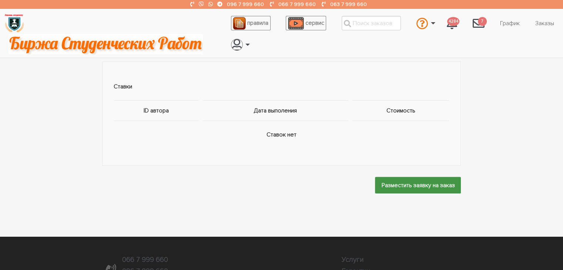  I want to click on span: 7, so click(483, 21).